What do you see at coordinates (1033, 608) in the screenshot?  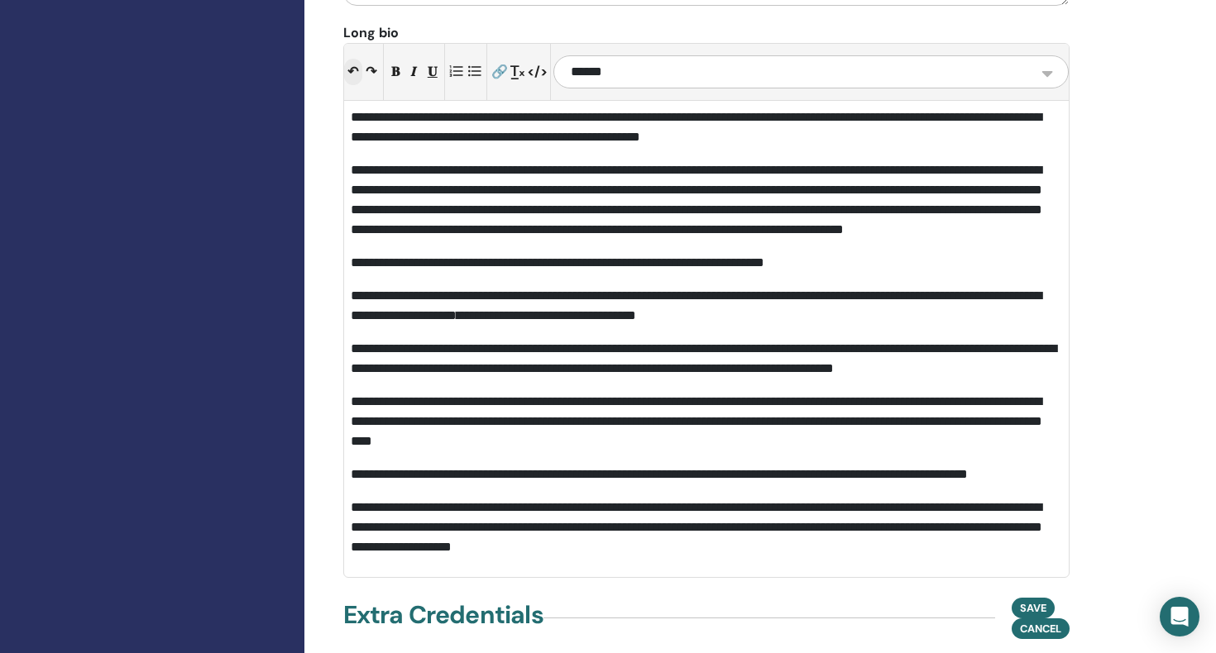 I see `span: Save` at bounding box center [1033, 608].